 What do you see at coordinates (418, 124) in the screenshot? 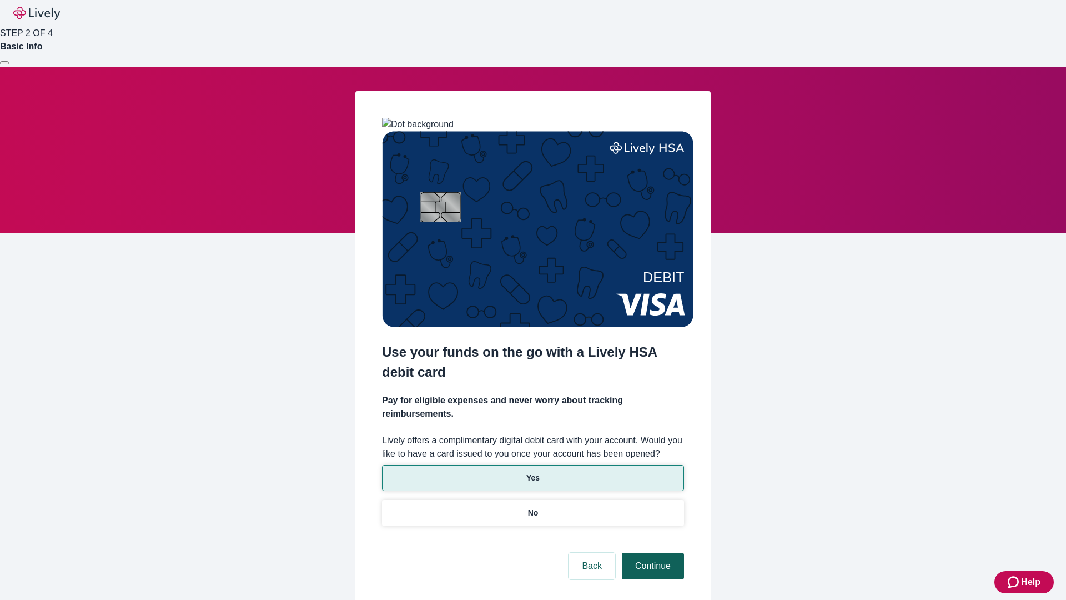
I see `img: Dot background` at bounding box center [418, 124].